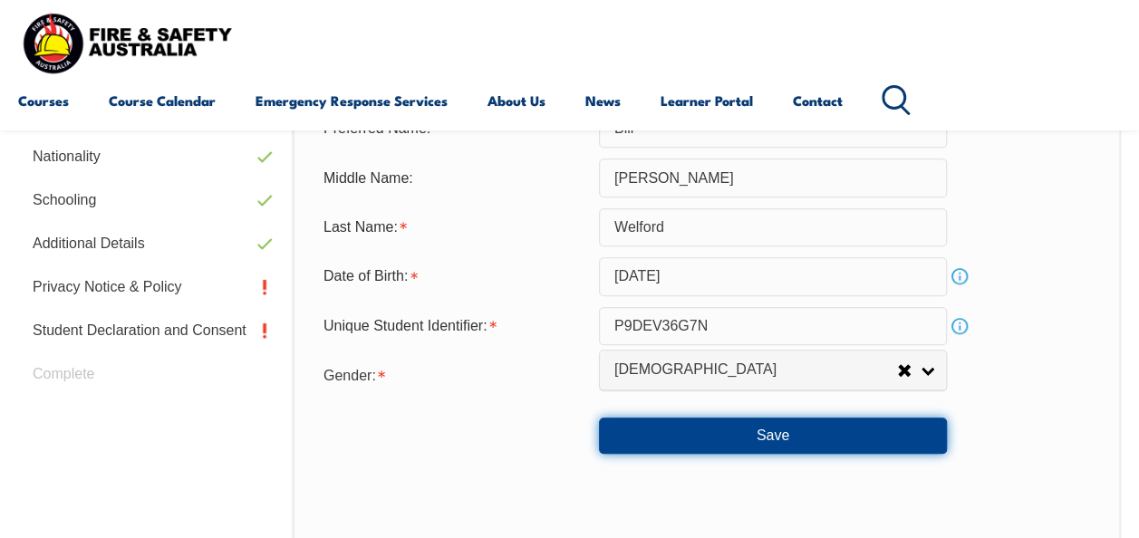  What do you see at coordinates (454, 178) in the screenshot?
I see `div: Middle Name:` at bounding box center [454, 178].